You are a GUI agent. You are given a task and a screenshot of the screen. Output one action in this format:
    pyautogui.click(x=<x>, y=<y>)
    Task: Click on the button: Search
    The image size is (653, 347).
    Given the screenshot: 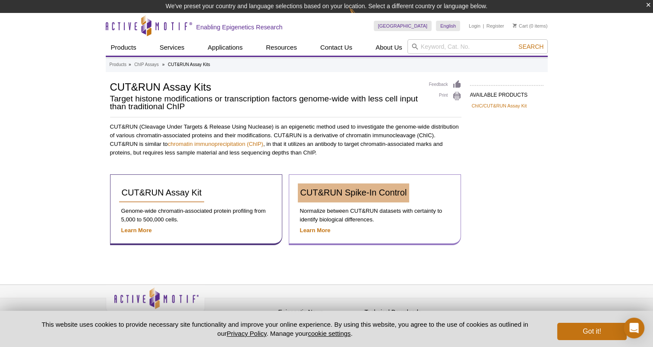 What is the action you would take?
    pyautogui.click(x=531, y=47)
    